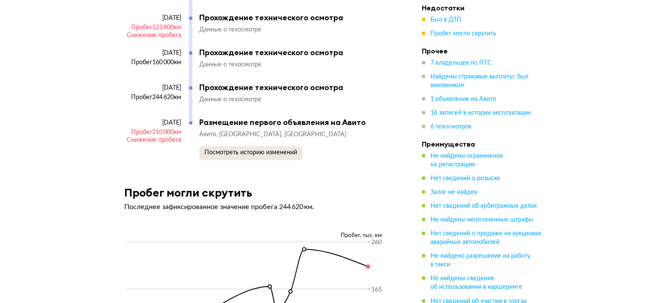  I want to click on div: Пробег 160 000 км, so click(153, 63).